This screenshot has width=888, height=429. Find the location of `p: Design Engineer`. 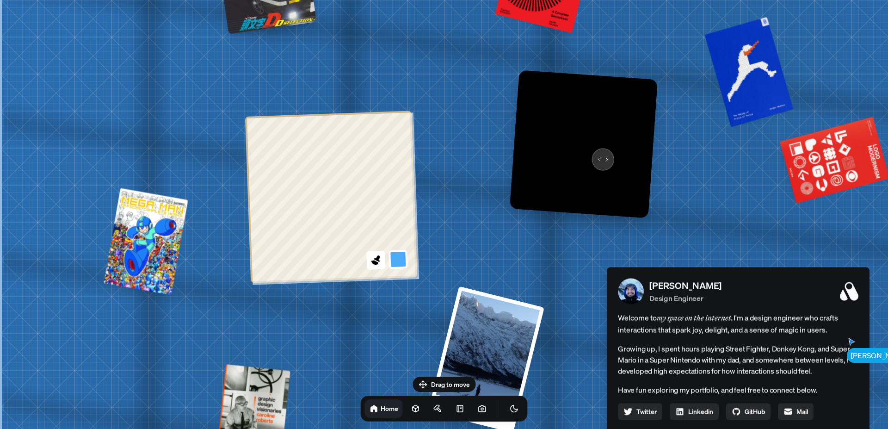

p: Design Engineer is located at coordinates (685, 298).